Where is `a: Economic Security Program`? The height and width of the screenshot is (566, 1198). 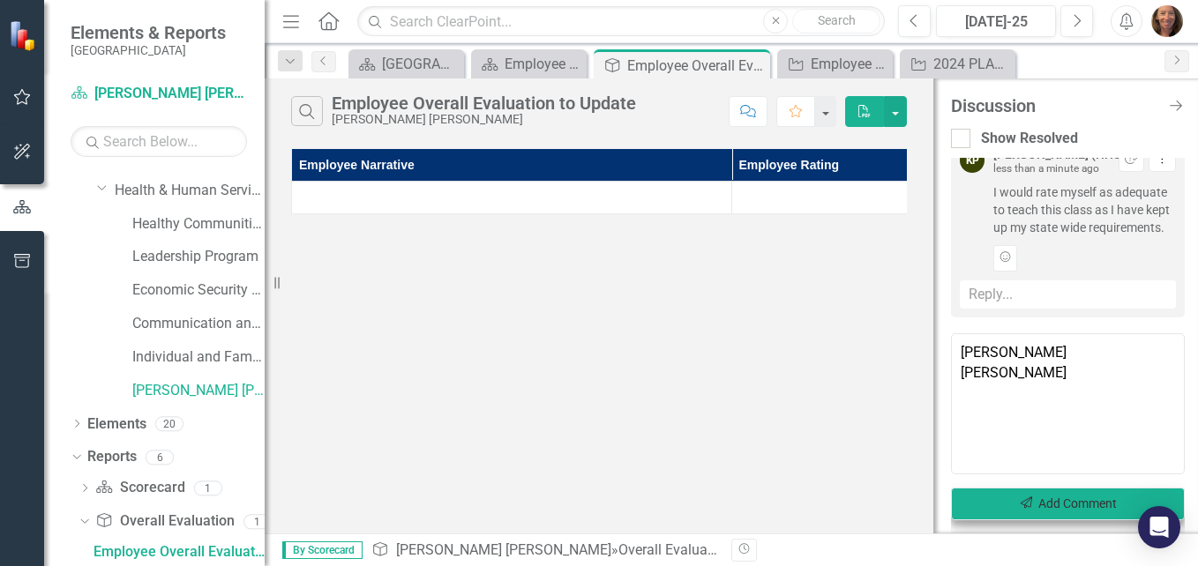 a: Economic Security Program is located at coordinates (199, 290).